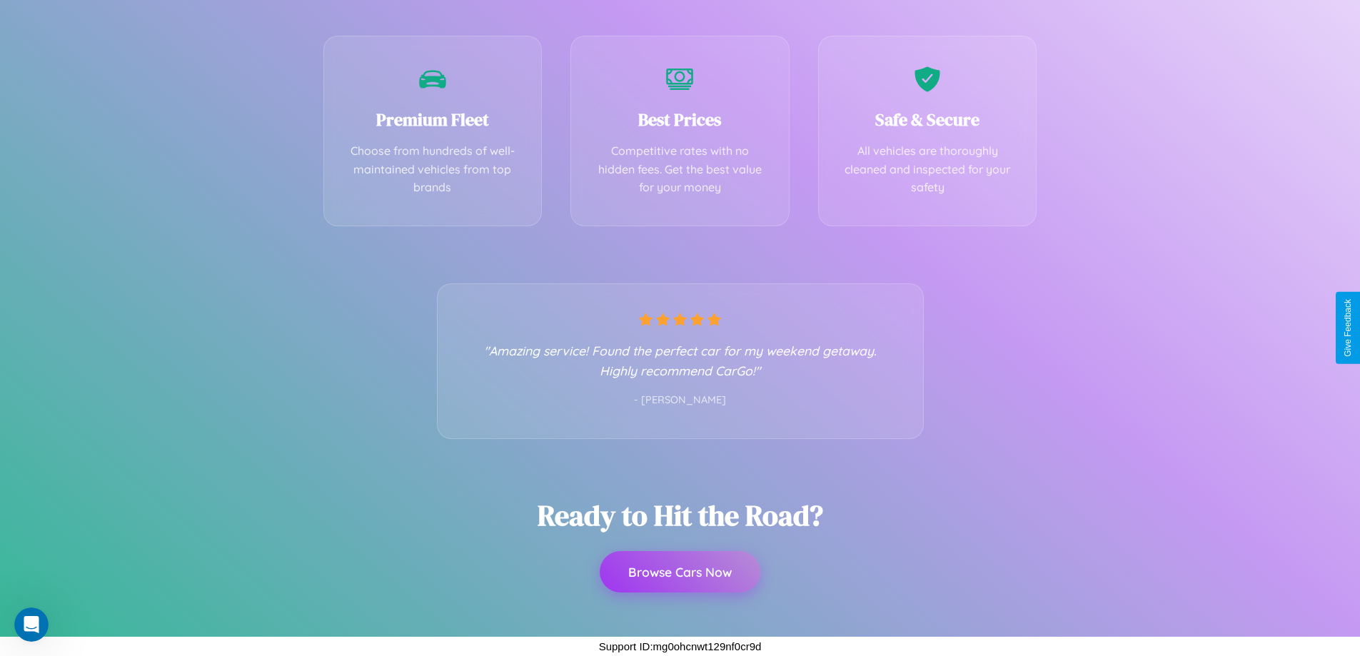 The height and width of the screenshot is (656, 1360). I want to click on button: Browse Cars Now, so click(680, 572).